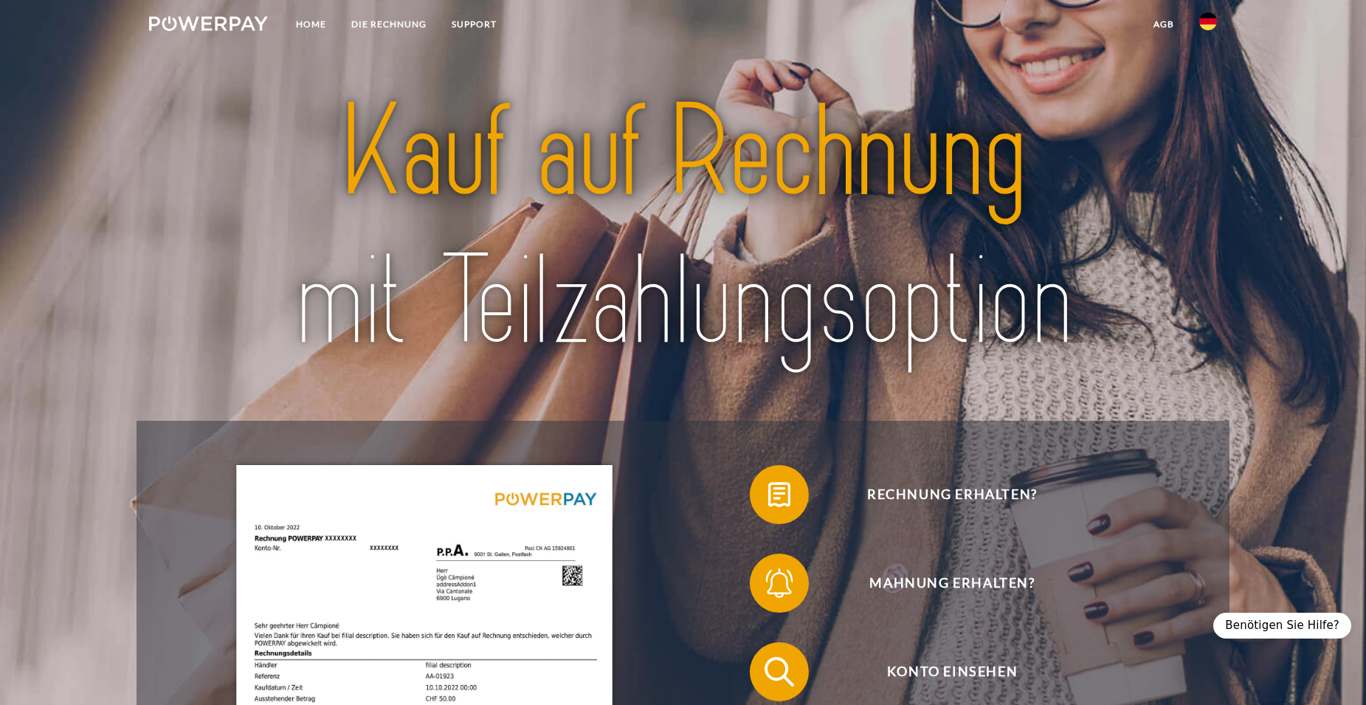 The image size is (1366, 705). What do you see at coordinates (942, 495) in the screenshot?
I see `a: Rechnung erhalten?` at bounding box center [942, 495].